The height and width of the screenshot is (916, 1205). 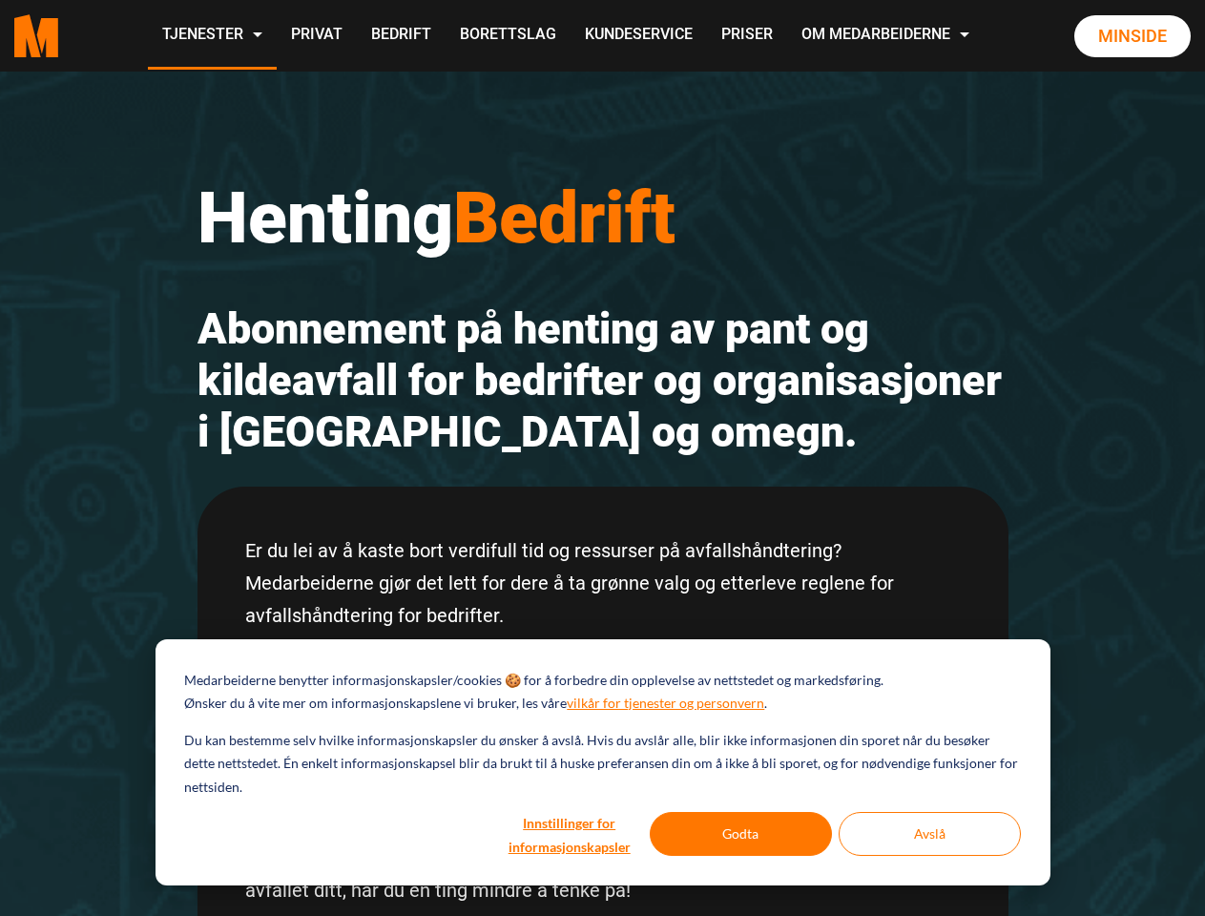 I want to click on a: vilkår for tjenester og personvern, so click(x=665, y=703).